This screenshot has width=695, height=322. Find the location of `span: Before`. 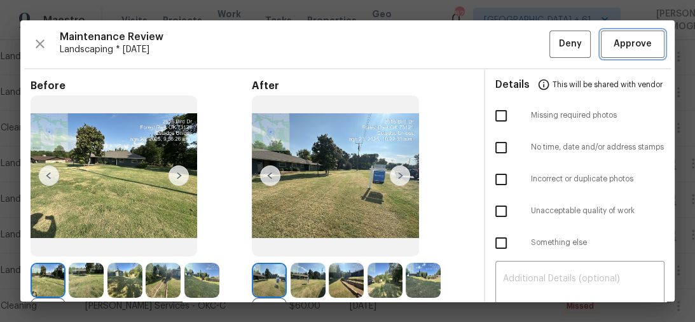

span: Before is located at coordinates (141, 86).